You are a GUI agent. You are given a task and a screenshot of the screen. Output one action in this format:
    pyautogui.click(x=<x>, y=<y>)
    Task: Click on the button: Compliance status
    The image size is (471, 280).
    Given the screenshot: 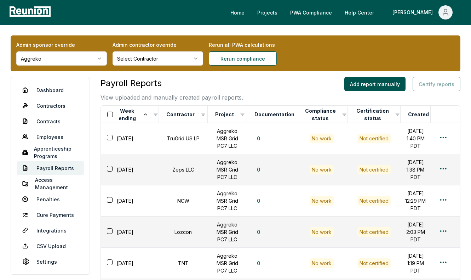 What is the action you would take?
    pyautogui.click(x=320, y=114)
    